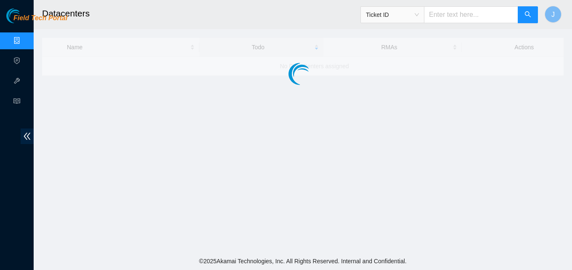  What do you see at coordinates (553, 14) in the screenshot?
I see `button: J` at bounding box center [553, 14].